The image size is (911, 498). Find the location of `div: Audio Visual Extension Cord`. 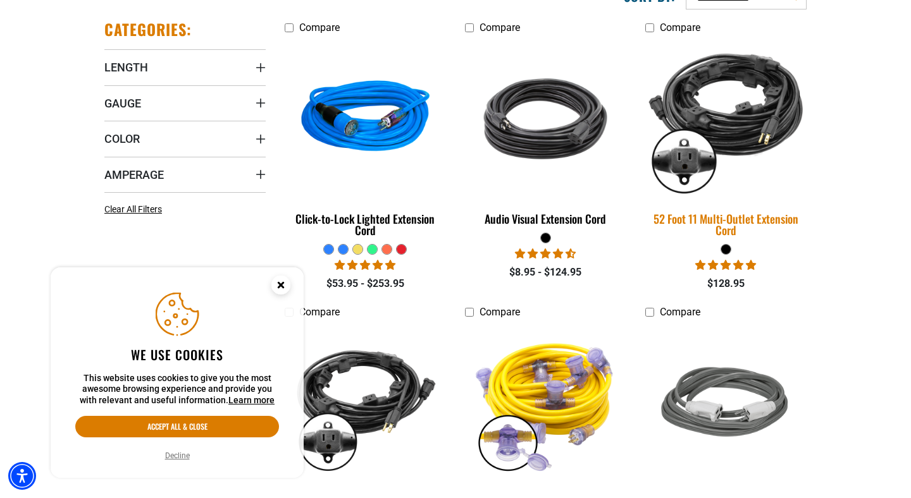

div: Audio Visual Extension Cord is located at coordinates (545, 219).